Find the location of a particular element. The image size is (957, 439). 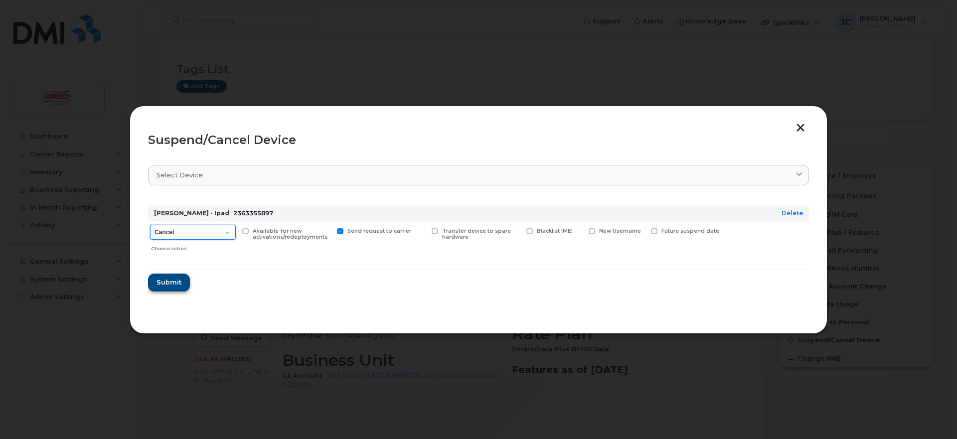

span: Select device is located at coordinates (179, 175).